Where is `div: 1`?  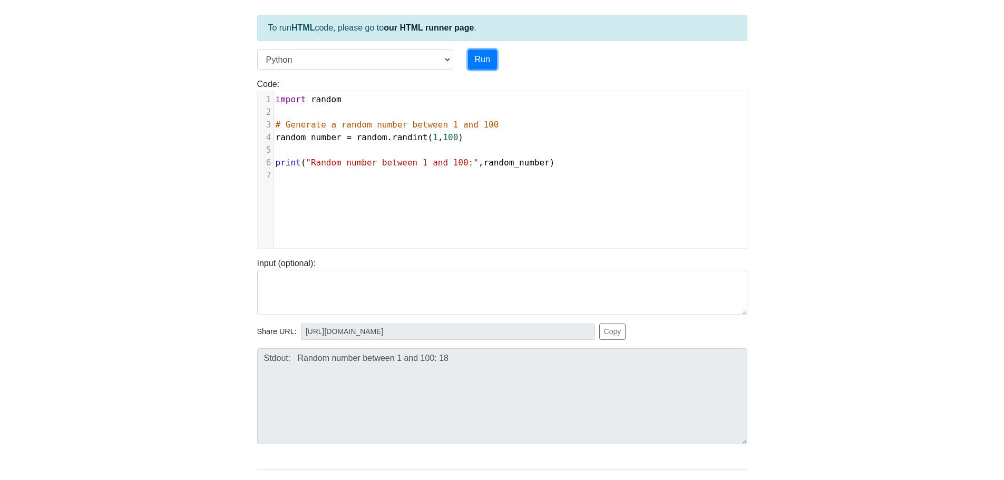 div: 1 is located at coordinates (265, 100).